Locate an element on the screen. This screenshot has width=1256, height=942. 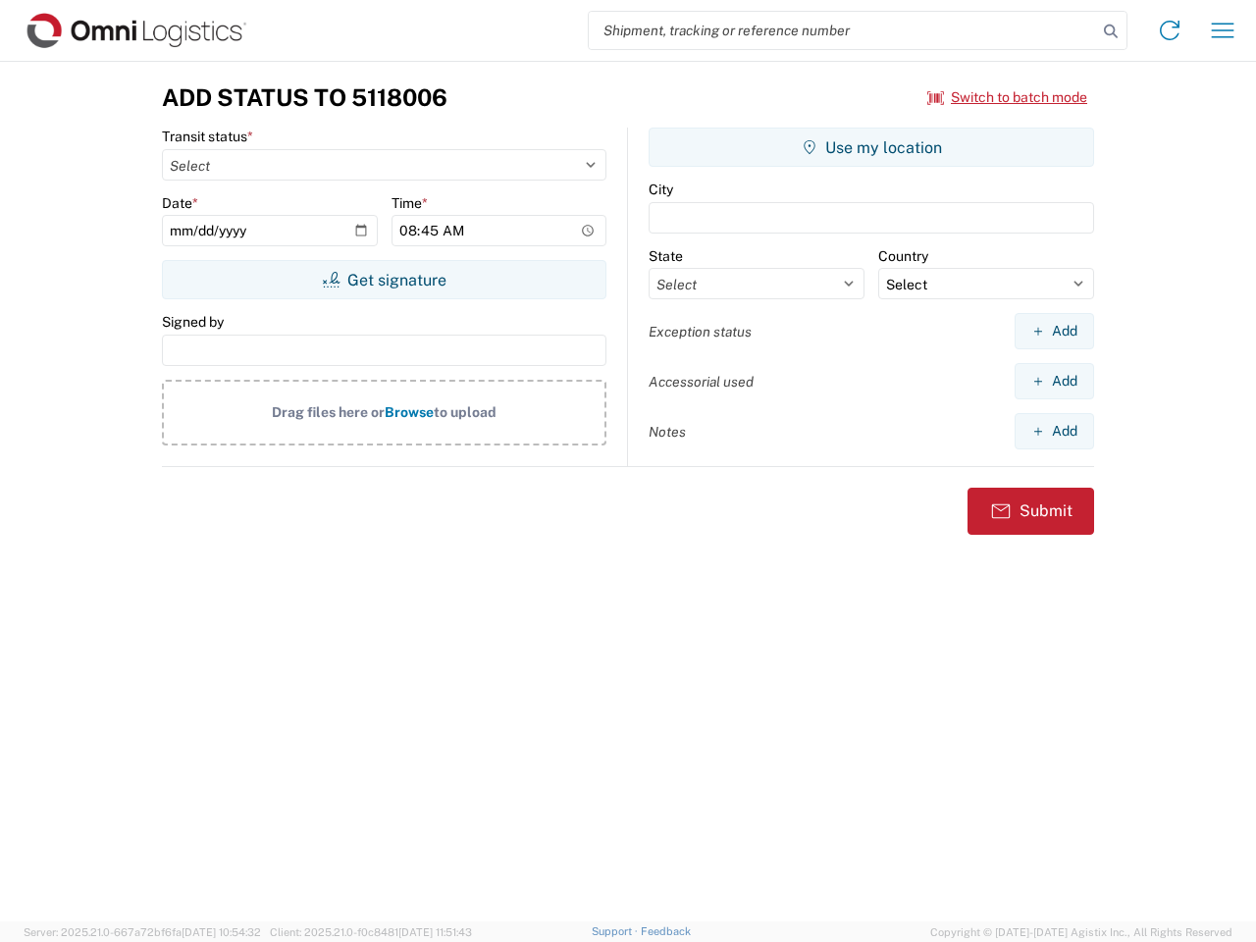
span: Client: 2025.21.0-f0c8481 is located at coordinates (371, 933).